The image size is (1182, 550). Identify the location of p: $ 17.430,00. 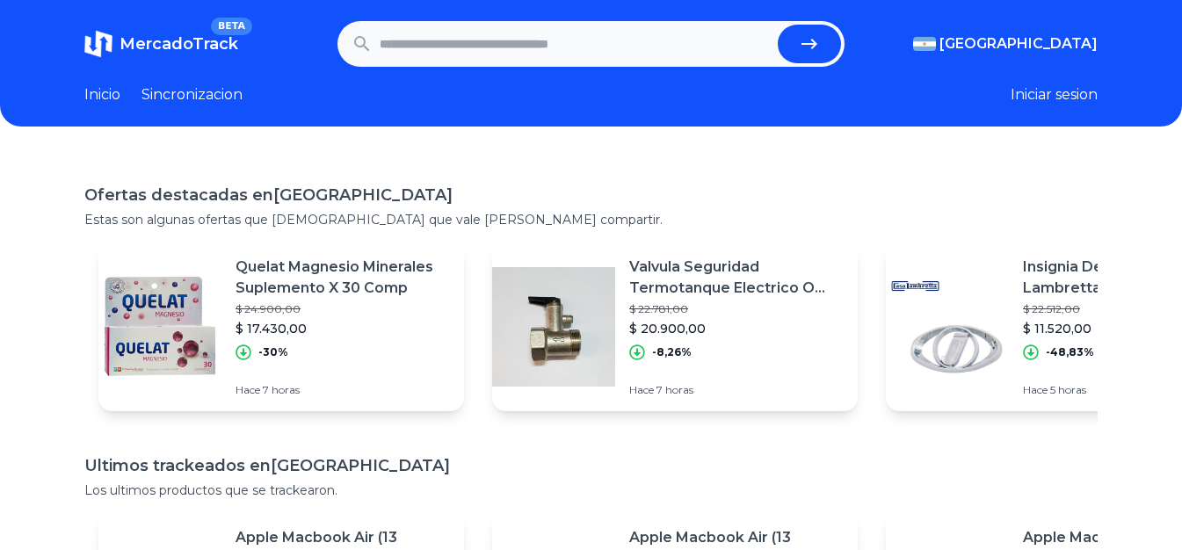
(343, 329).